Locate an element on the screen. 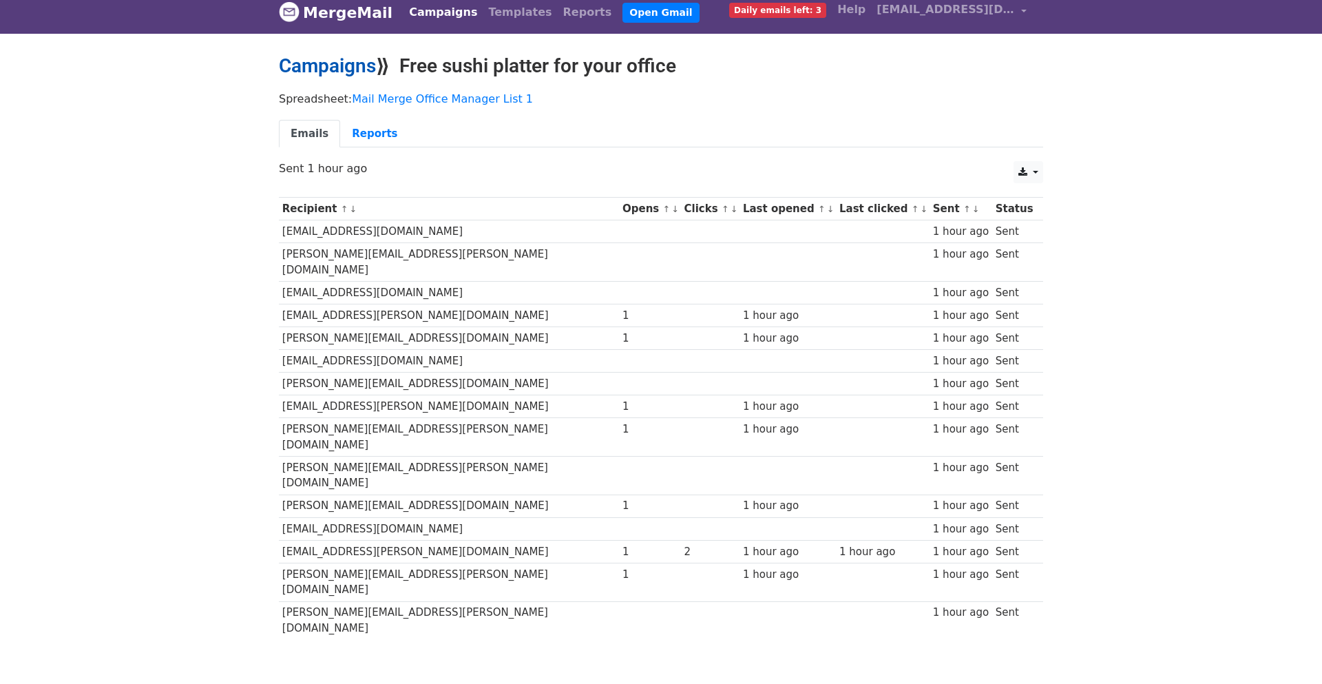  th: Clicks is located at coordinates (710, 209).